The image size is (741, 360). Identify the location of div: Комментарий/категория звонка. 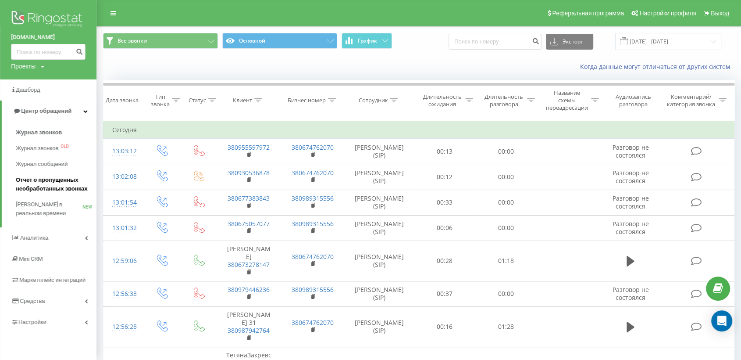
(691, 100).